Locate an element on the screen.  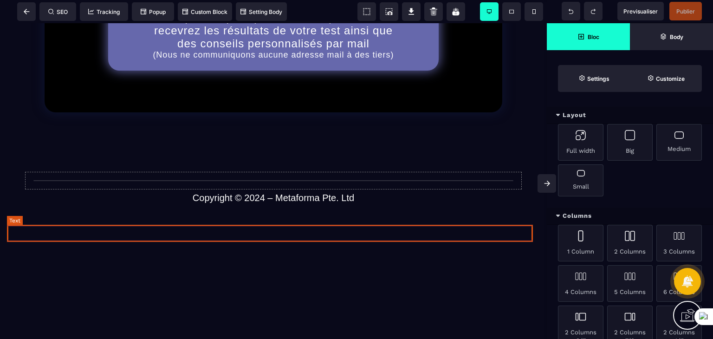
span: Open Style Manager is located at coordinates (666, 78).